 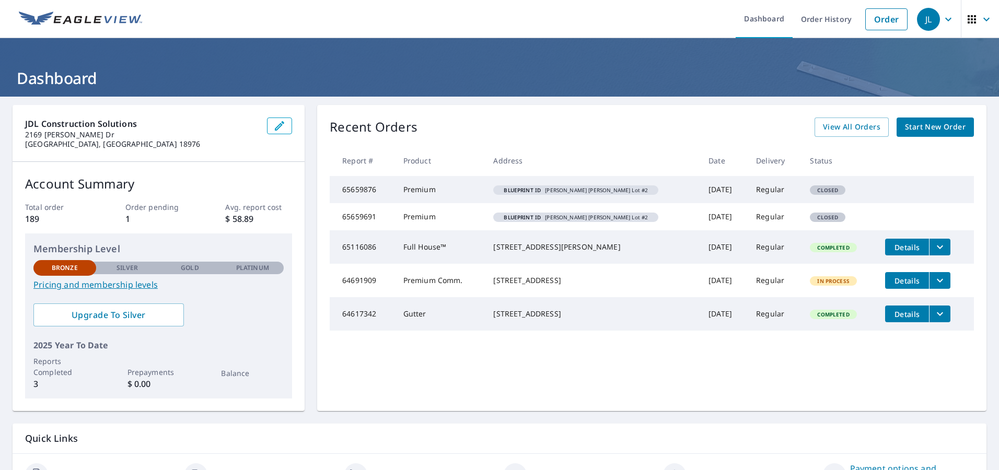 What do you see at coordinates (252, 373) in the screenshot?
I see `p: Balance` at bounding box center [252, 373].